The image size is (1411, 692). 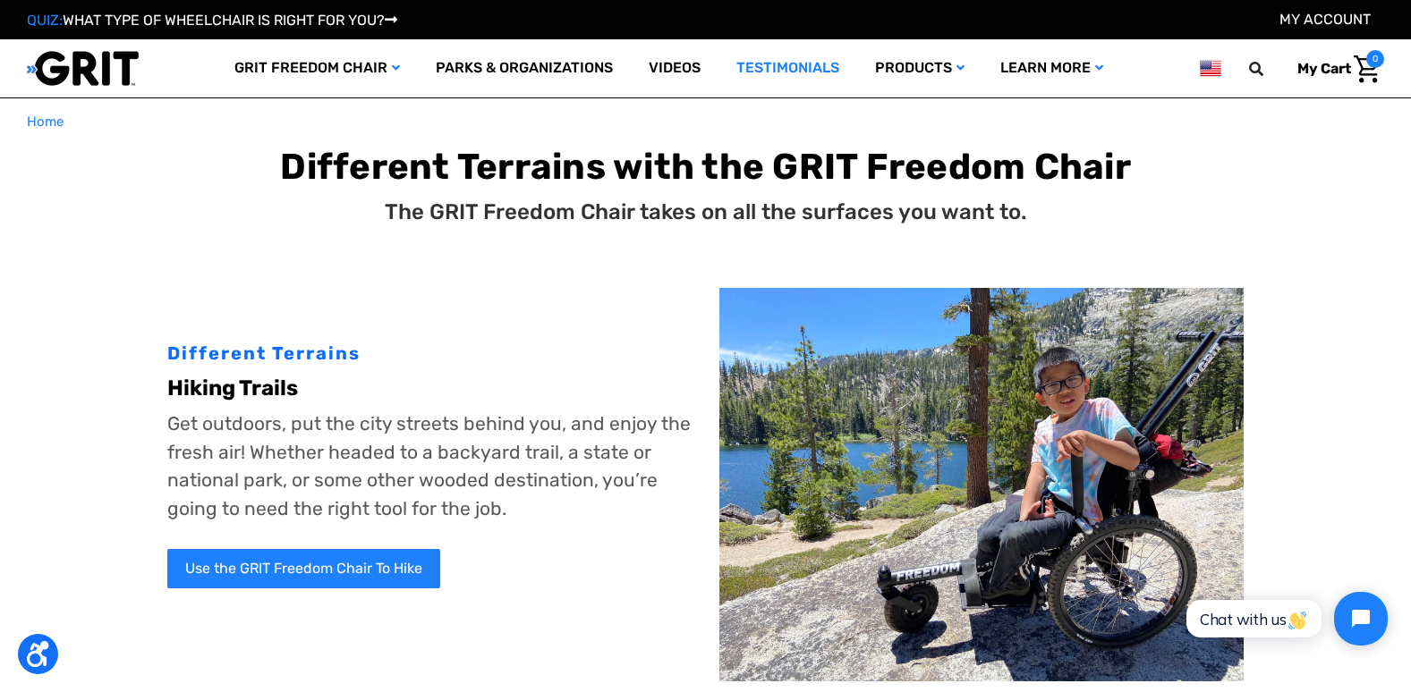 What do you see at coordinates (303, 569) in the screenshot?
I see `a: Use the GRIT Freedom Chair To Hike` at bounding box center [303, 569].